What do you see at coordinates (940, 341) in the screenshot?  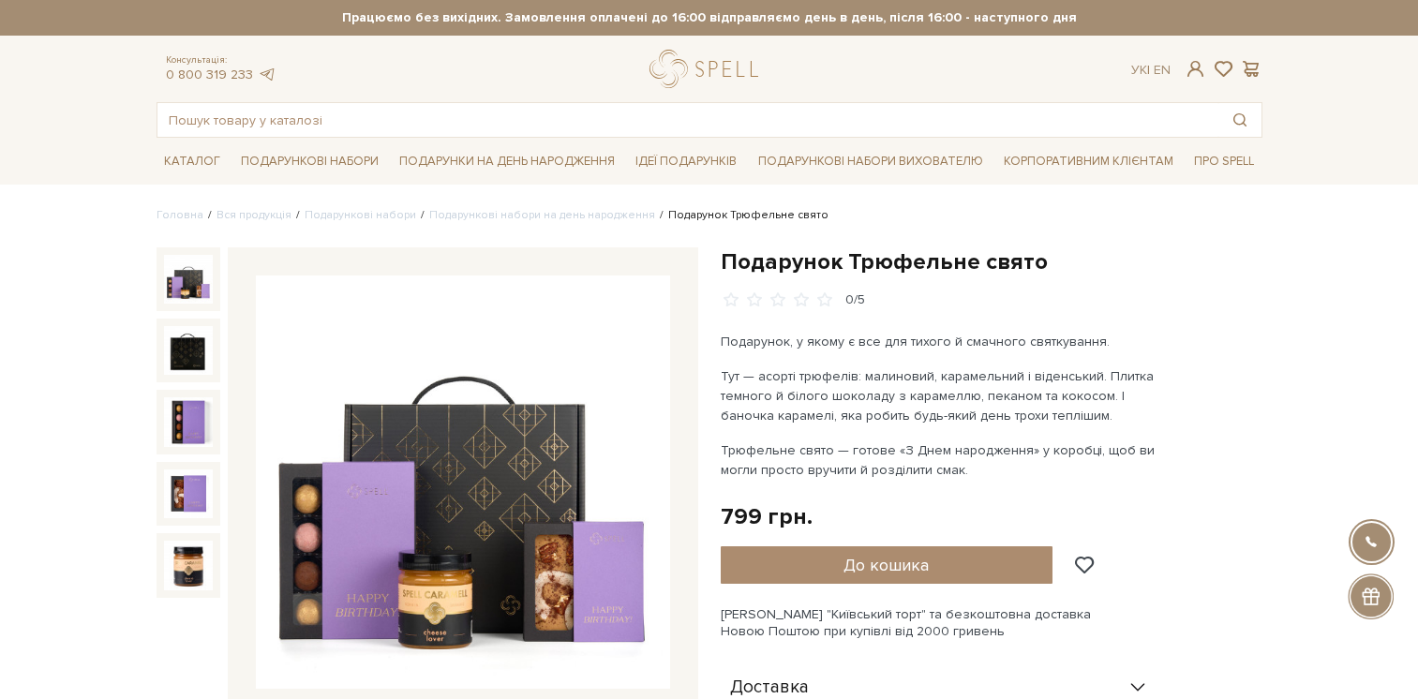 I see `p: Подарунок, у якому є все для тихого й смачного святкування.` at bounding box center [940, 341].